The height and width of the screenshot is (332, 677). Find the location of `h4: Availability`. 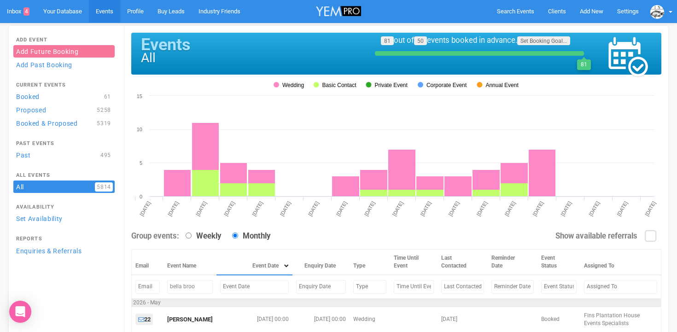

h4: Availability is located at coordinates (64, 207).